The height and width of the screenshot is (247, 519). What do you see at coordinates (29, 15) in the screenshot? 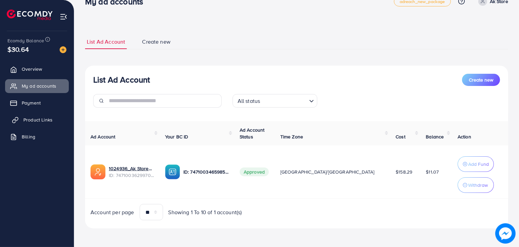
I see `img: logo` at bounding box center [29, 15].